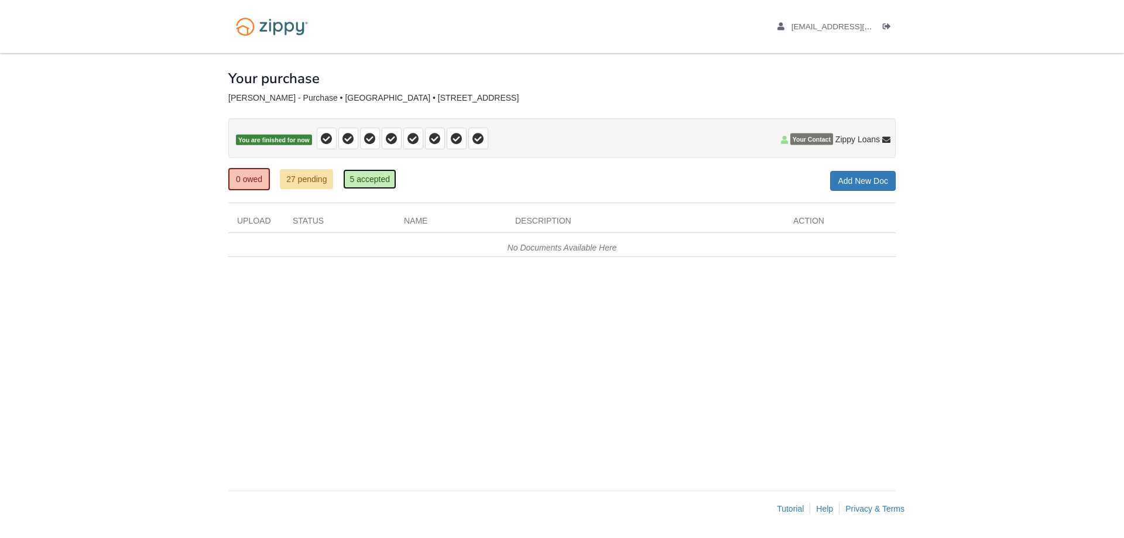 The height and width of the screenshot is (538, 1124). I want to click on span: arniegonz2002@yahoo.com, so click(858, 26).